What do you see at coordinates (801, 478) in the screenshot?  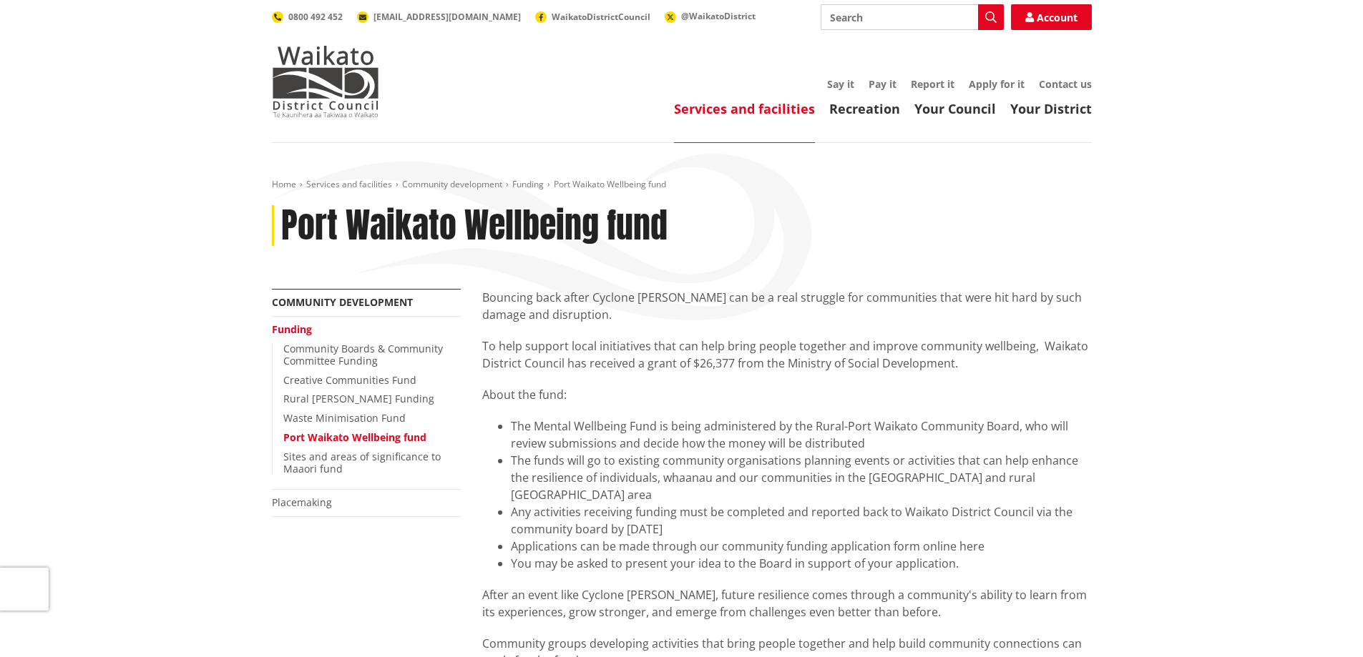 I see `li: The funds will go to existing community organisations planning events or activities that can help...` at bounding box center [801, 478].